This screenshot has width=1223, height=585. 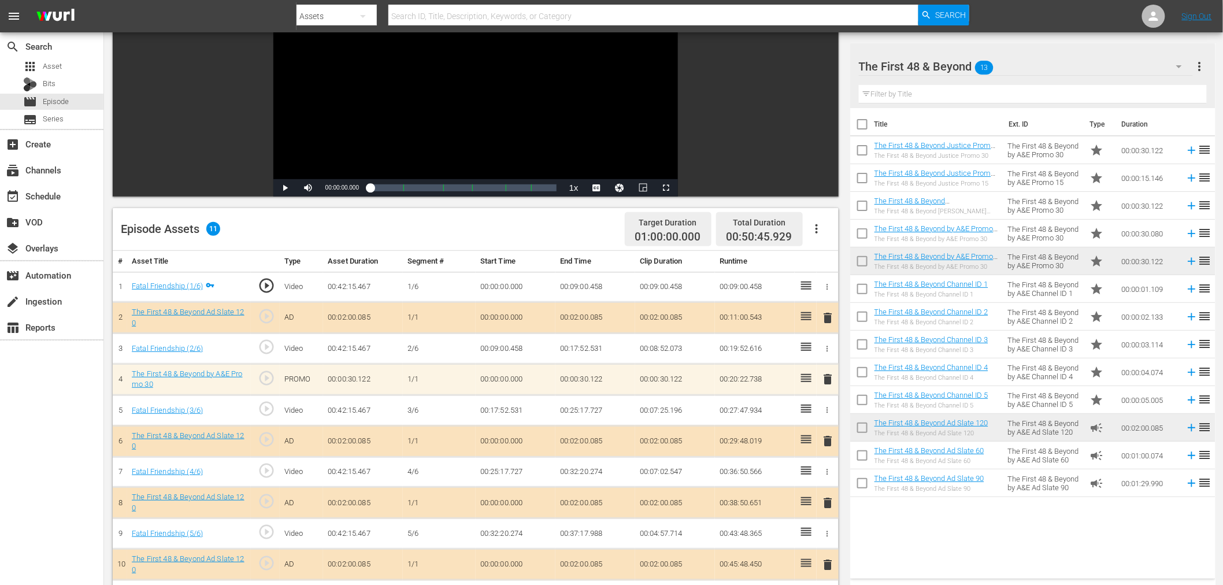 I want to click on div: Progress Bar, so click(x=464, y=188).